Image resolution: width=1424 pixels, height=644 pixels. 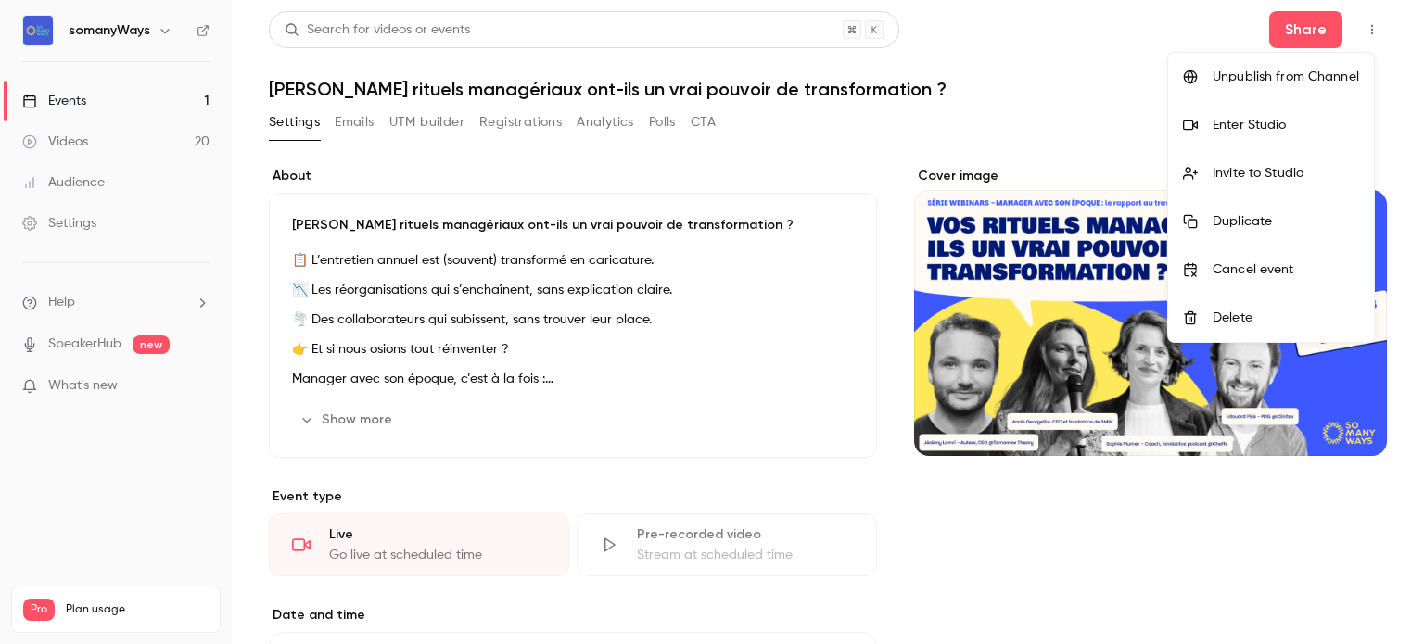 What do you see at coordinates (1285, 318) in the screenshot?
I see `div: Delete` at bounding box center [1285, 318].